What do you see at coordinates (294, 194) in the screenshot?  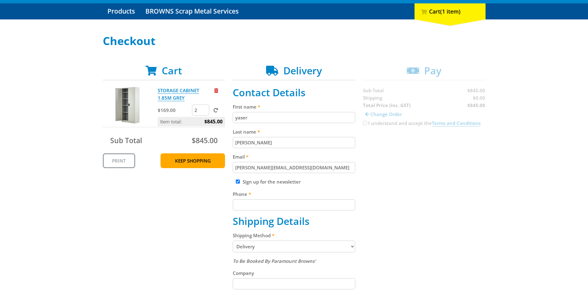 I see `label: Phone` at bounding box center [294, 194].